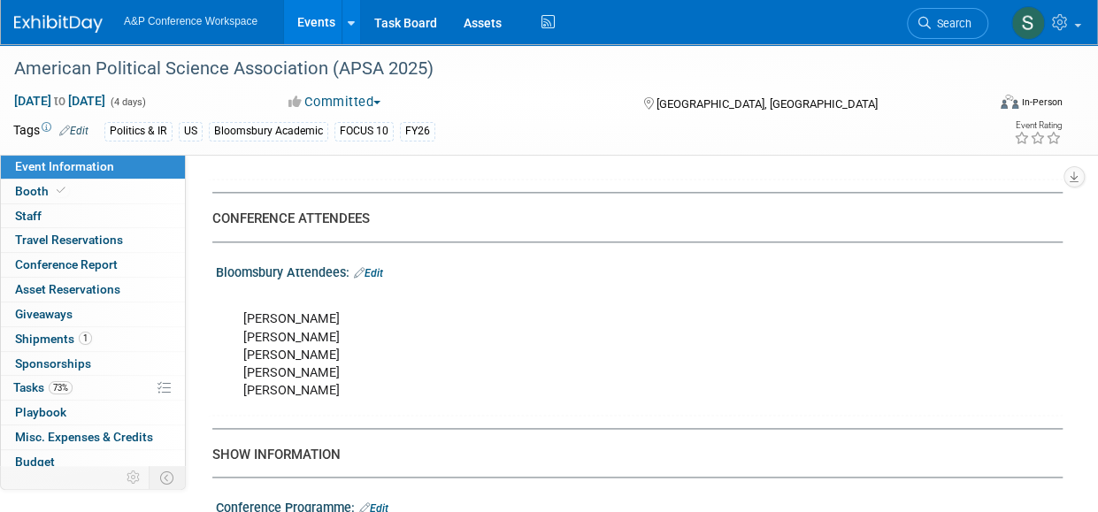 The image size is (1098, 512). I want to click on button: Committed, so click(334, 102).